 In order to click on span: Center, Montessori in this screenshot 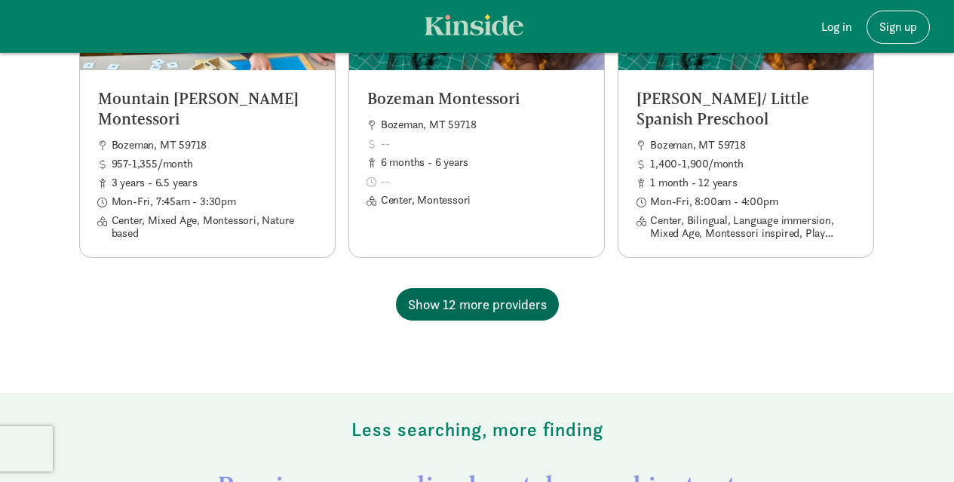, I will do `click(483, 200)`.